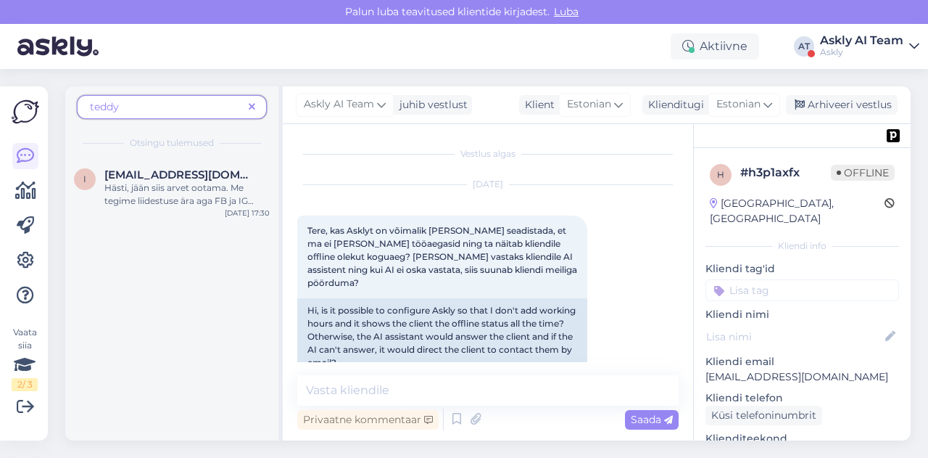  What do you see at coordinates (804, 46) in the screenshot?
I see `div: AT` at bounding box center [804, 46].